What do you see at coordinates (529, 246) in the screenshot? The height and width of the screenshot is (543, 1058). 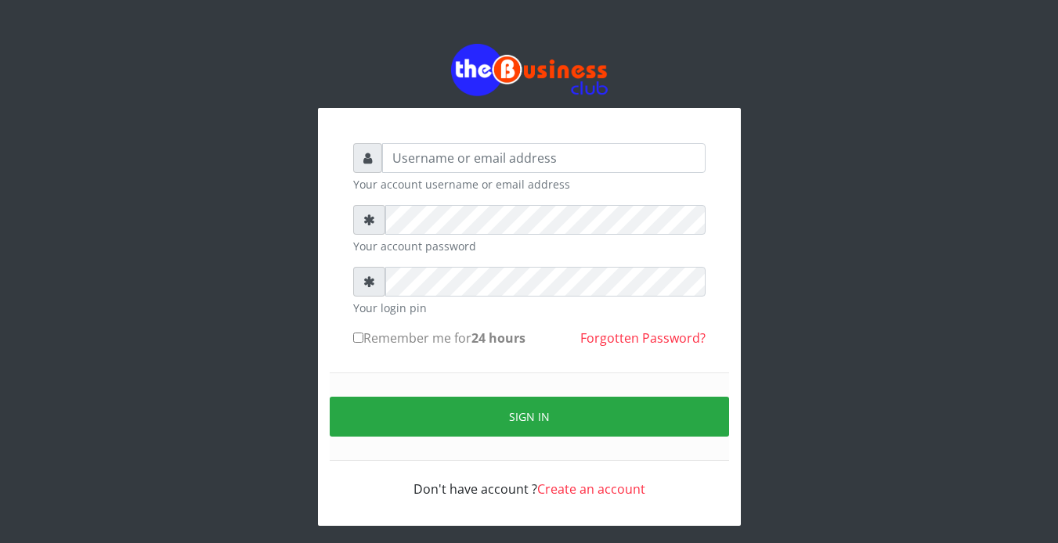 I see `small: Your account password` at bounding box center [529, 246].